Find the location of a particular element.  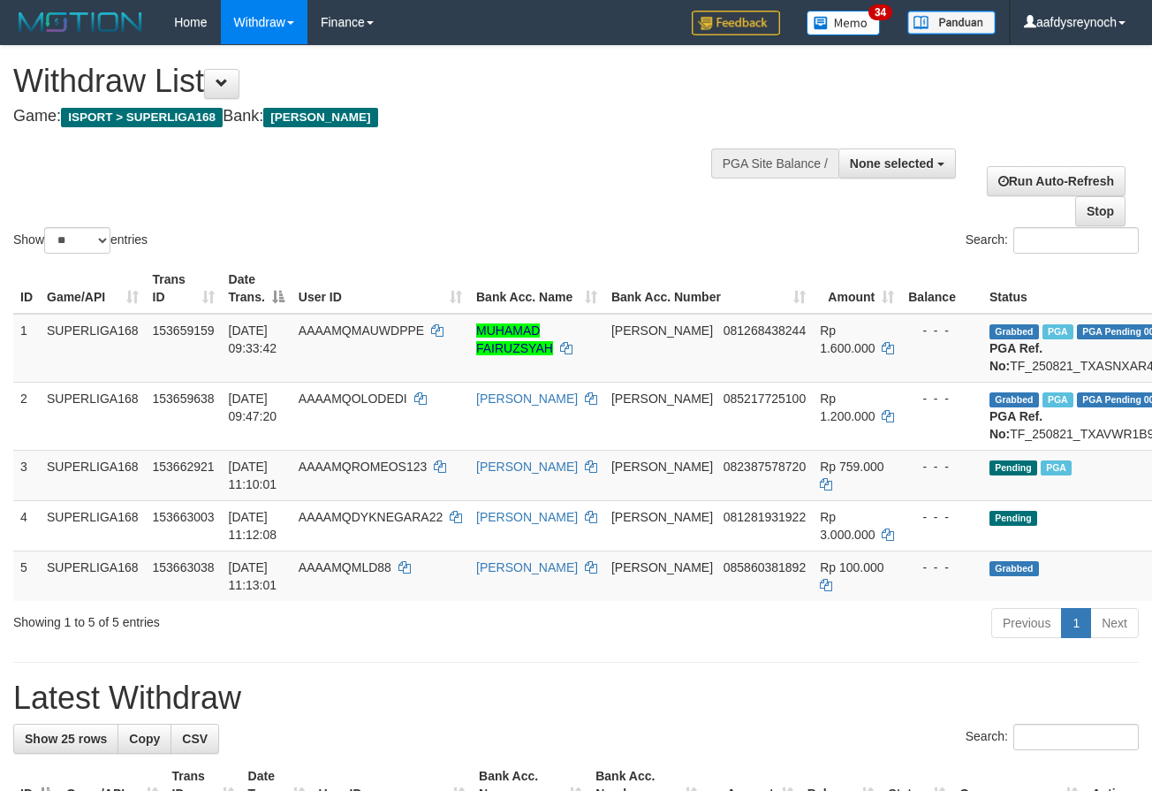

div: PGA Site Balance / is located at coordinates (775, 163).